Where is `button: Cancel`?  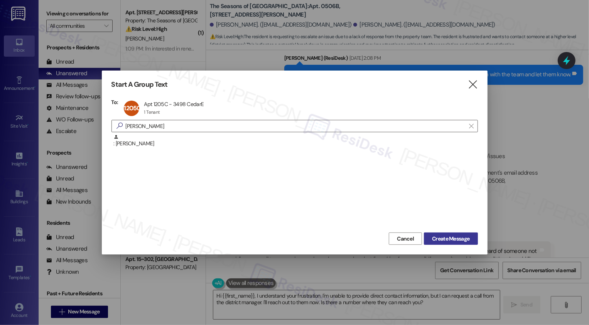 button: Cancel is located at coordinates (405, 239).